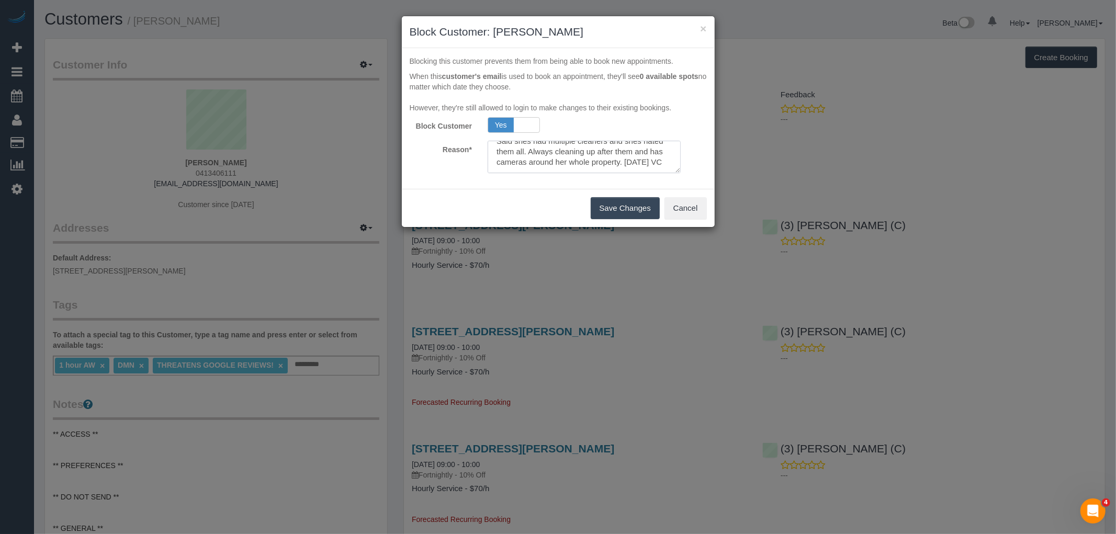  I want to click on b: customer's email, so click(472, 76).